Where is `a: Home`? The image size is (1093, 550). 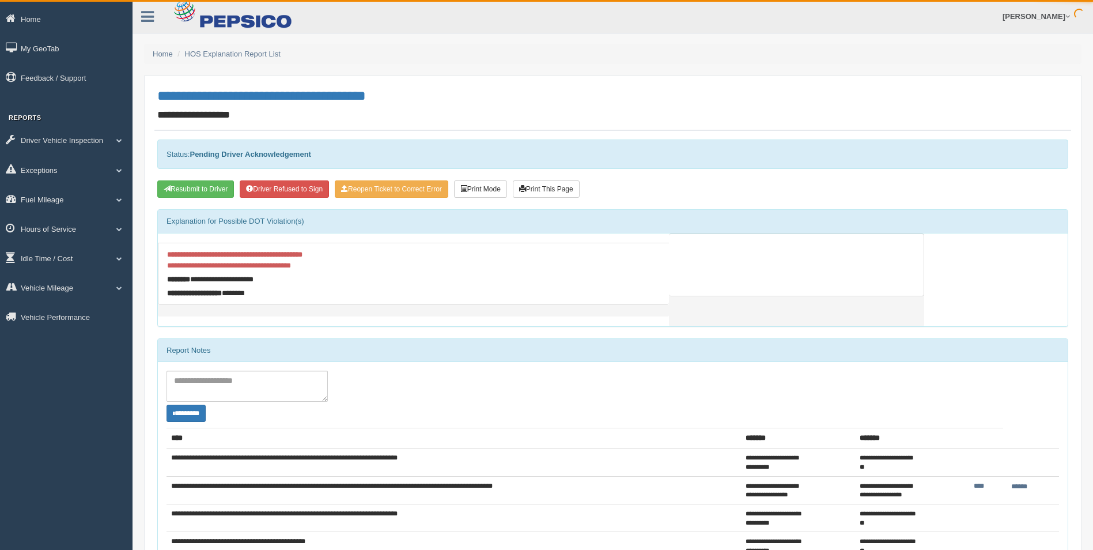 a: Home is located at coordinates (162, 54).